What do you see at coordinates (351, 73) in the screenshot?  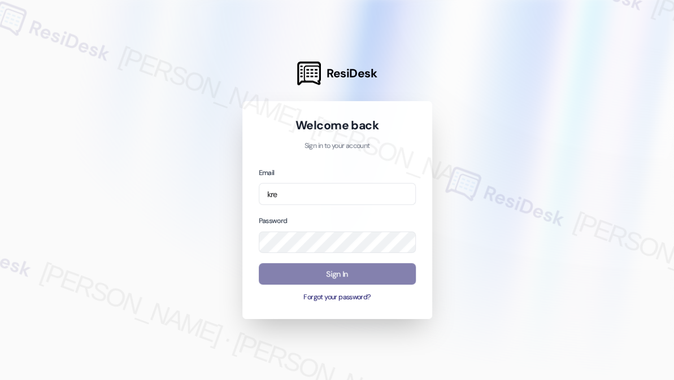 I see `span: ResiDesk` at bounding box center [351, 73].